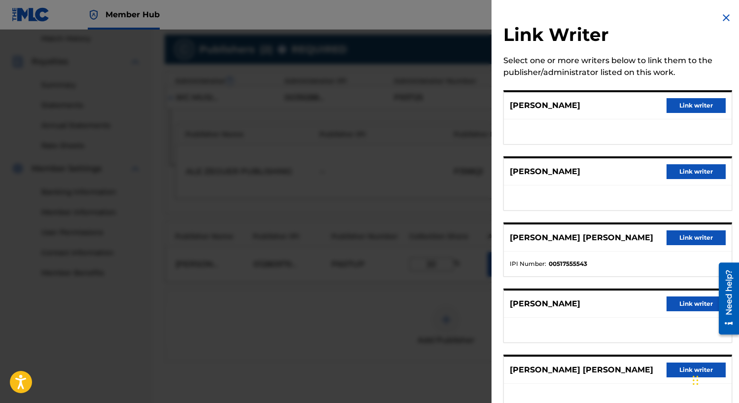  What do you see at coordinates (17, 39) in the screenshot?
I see `div: Open Resource Center` at bounding box center [17, 39].